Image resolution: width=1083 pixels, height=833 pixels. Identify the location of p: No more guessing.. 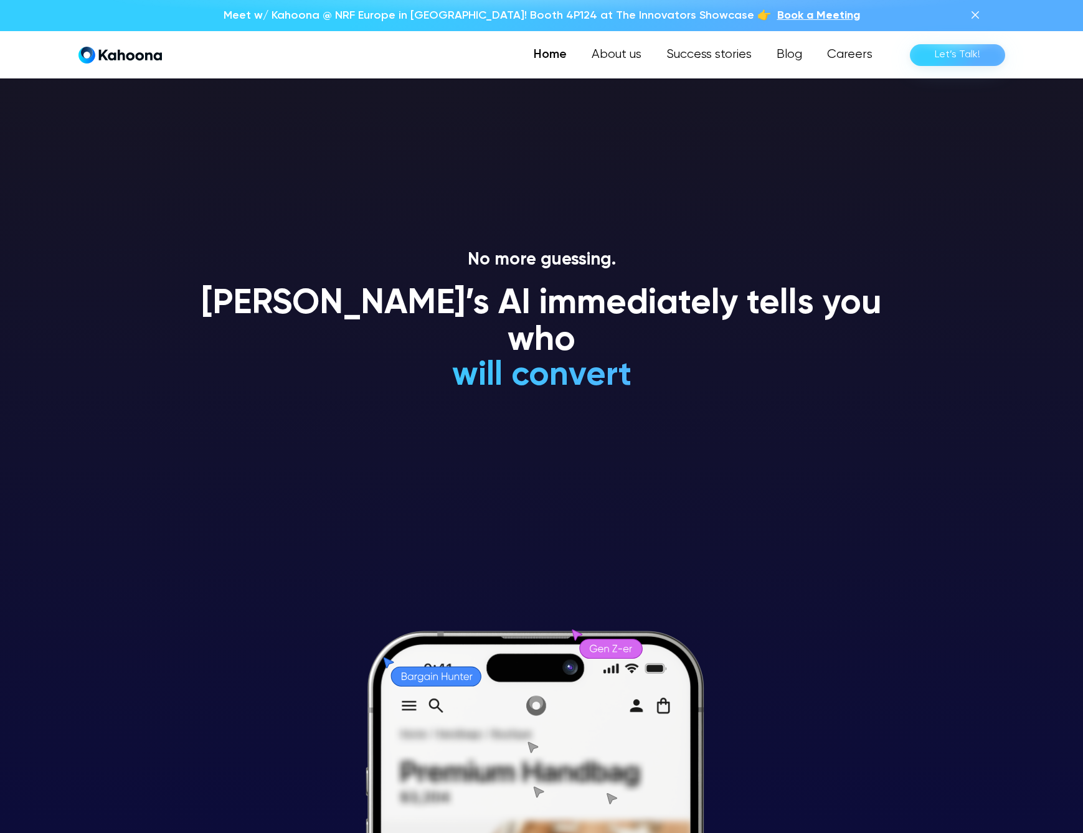
(542, 260).